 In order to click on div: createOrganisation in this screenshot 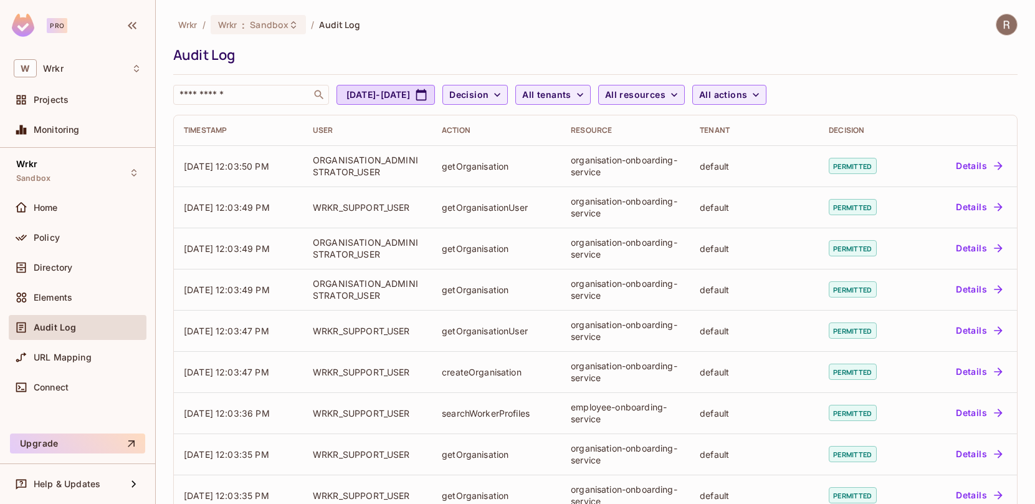, I will do `click(496, 371)`.